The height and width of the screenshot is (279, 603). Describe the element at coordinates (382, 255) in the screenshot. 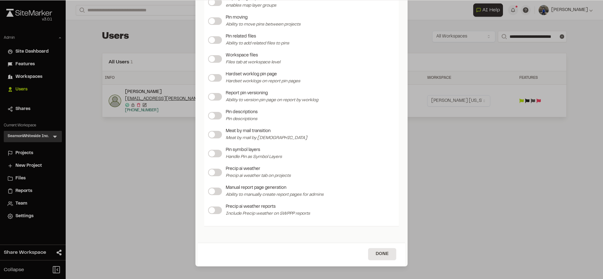

I see `button: Done` at that location.